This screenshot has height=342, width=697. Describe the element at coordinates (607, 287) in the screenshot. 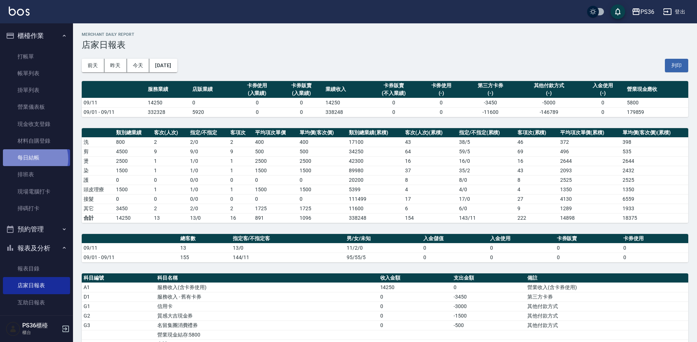

I see `td: 營業收入(含卡券使用)` at that location.